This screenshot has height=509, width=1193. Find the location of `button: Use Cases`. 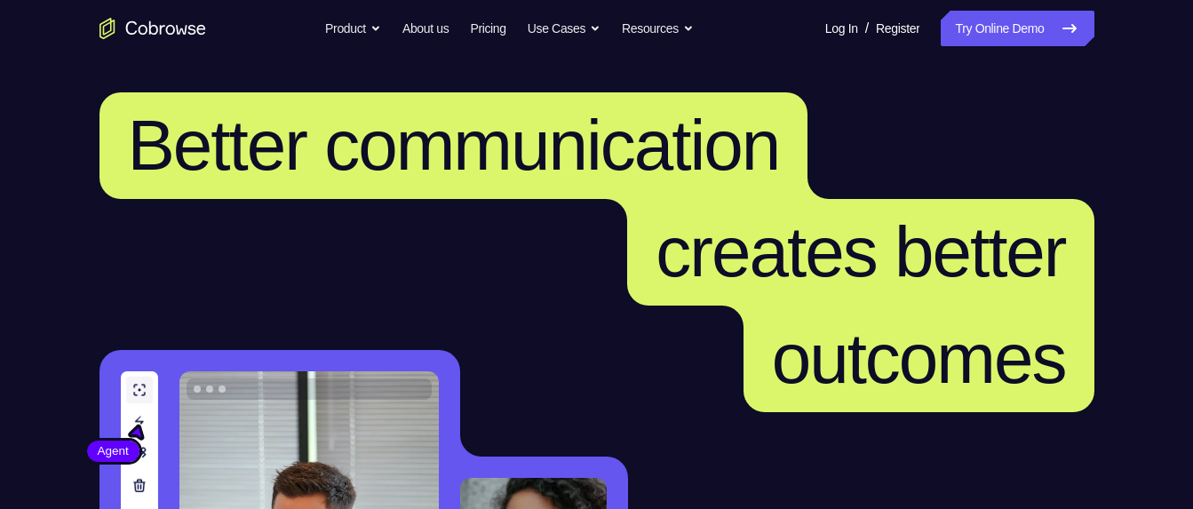

button: Use Cases is located at coordinates (564, 28).